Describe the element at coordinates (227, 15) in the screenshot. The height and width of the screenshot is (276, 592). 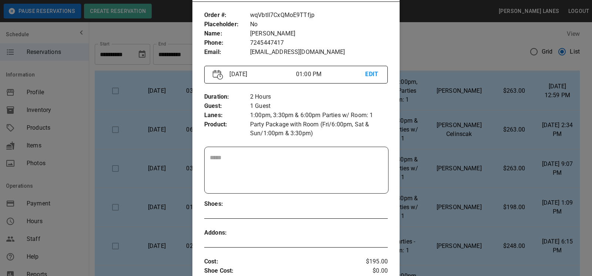
I see `p: Order # :` at that location.